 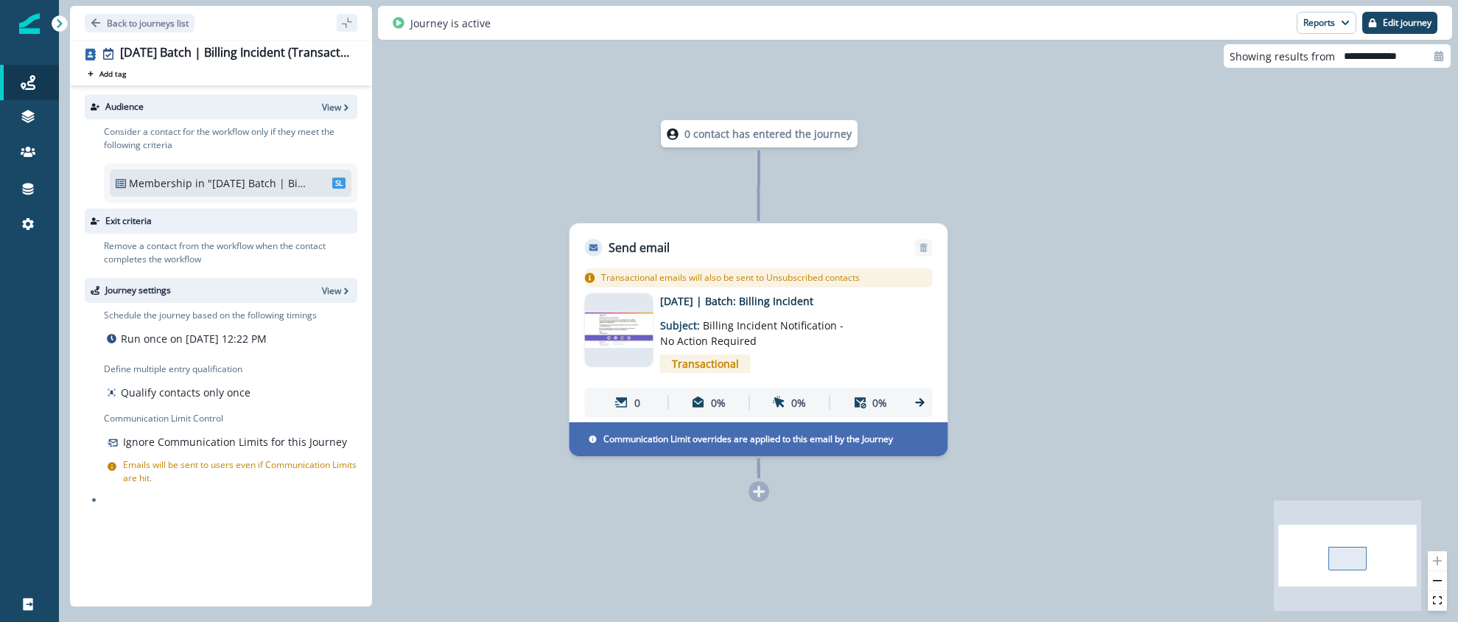 I want to click on span: Transactional, so click(x=705, y=363).